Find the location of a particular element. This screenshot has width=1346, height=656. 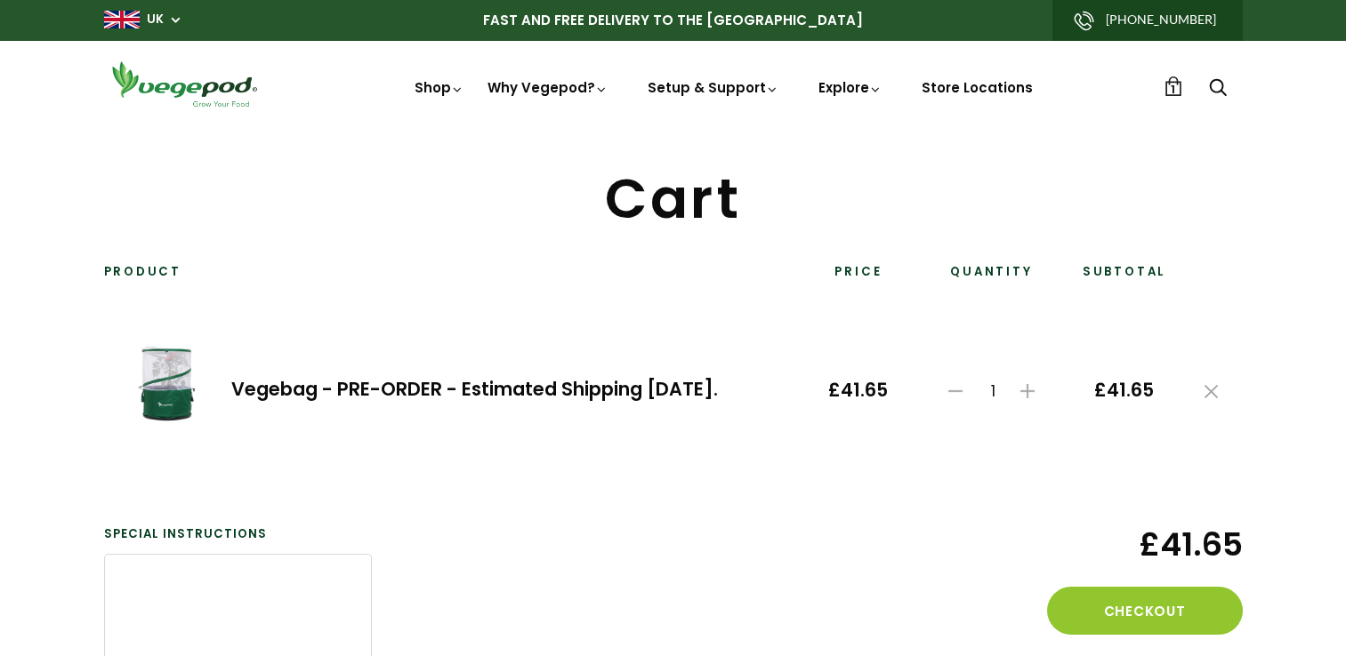

th: Subtotal is located at coordinates (1124, 278).